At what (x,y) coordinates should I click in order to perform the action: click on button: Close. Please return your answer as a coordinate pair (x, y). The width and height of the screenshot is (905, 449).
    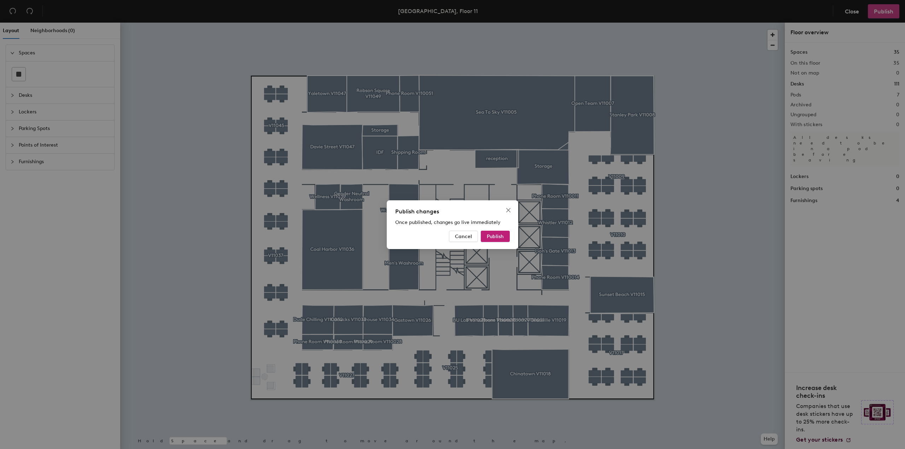
    Looking at the image, I should click on (508, 210).